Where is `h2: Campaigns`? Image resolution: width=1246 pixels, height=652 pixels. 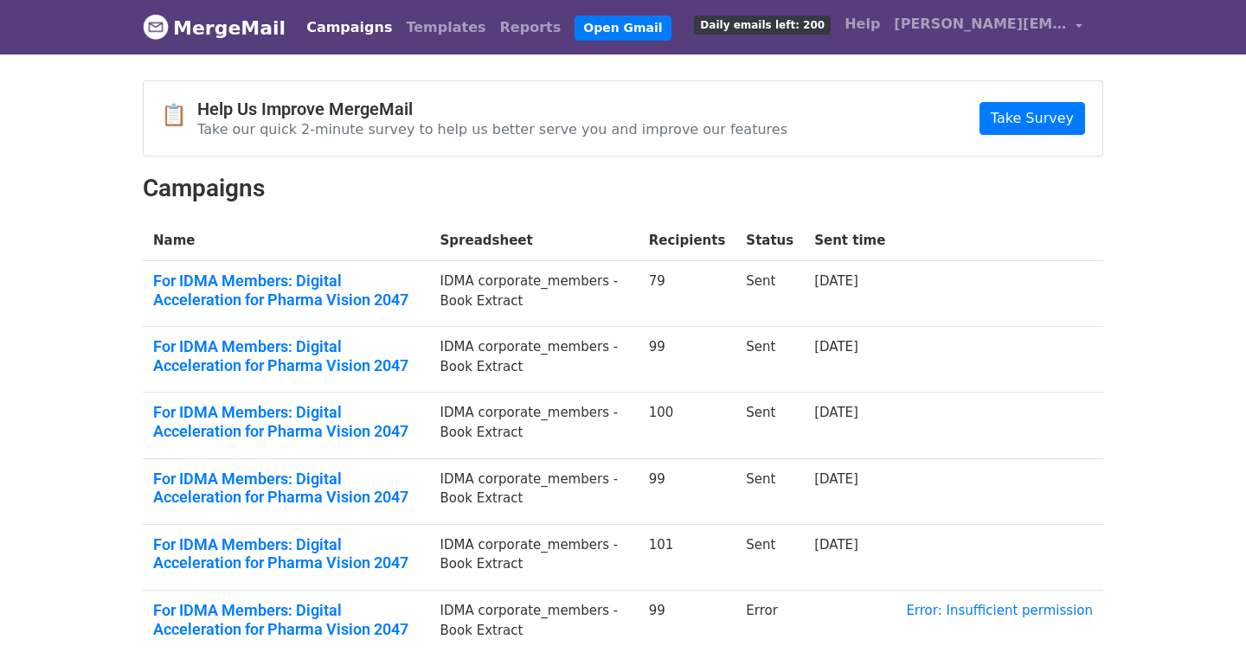 h2: Campaigns is located at coordinates (623, 189).